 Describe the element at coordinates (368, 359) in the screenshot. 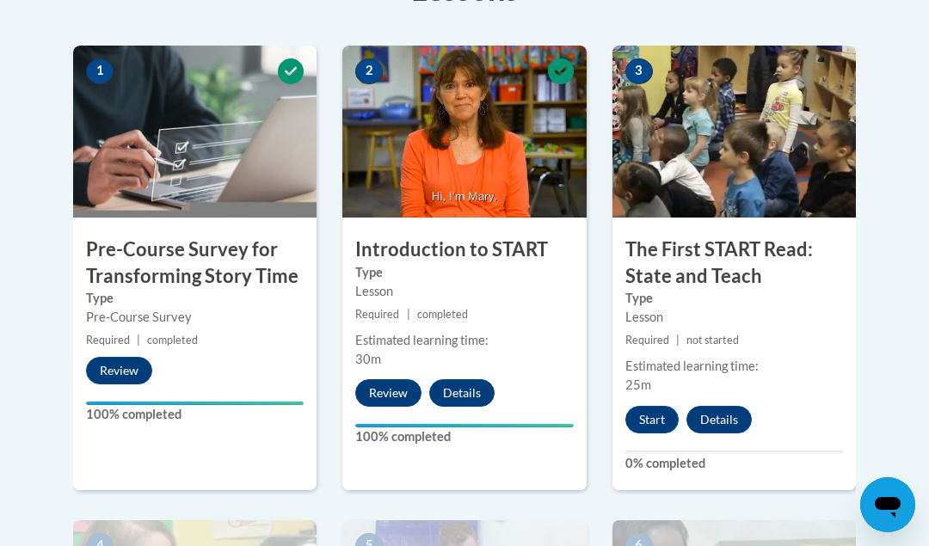

I see `span: 30m` at that location.